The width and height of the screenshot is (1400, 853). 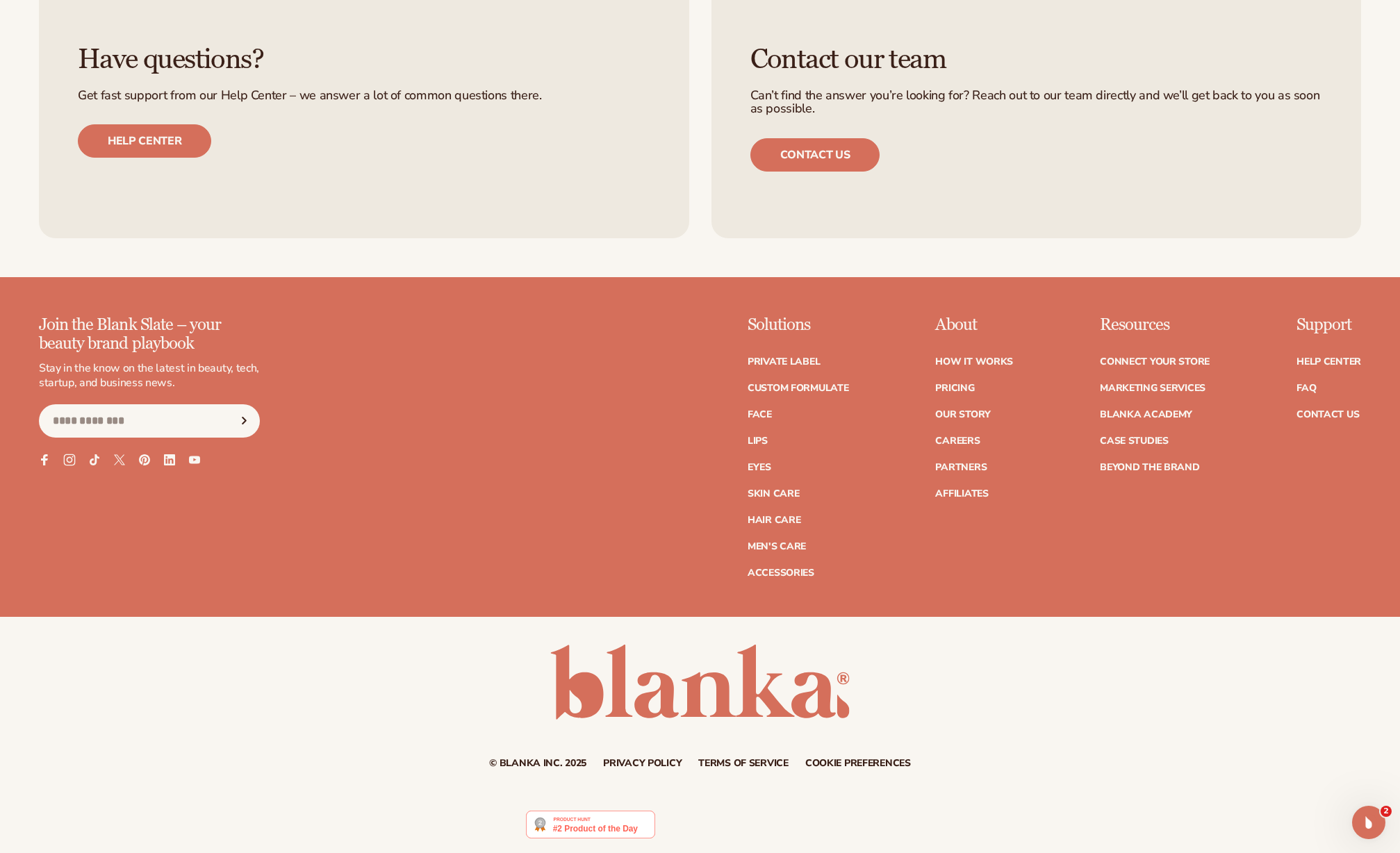 I want to click on h3: Have questions?, so click(x=364, y=60).